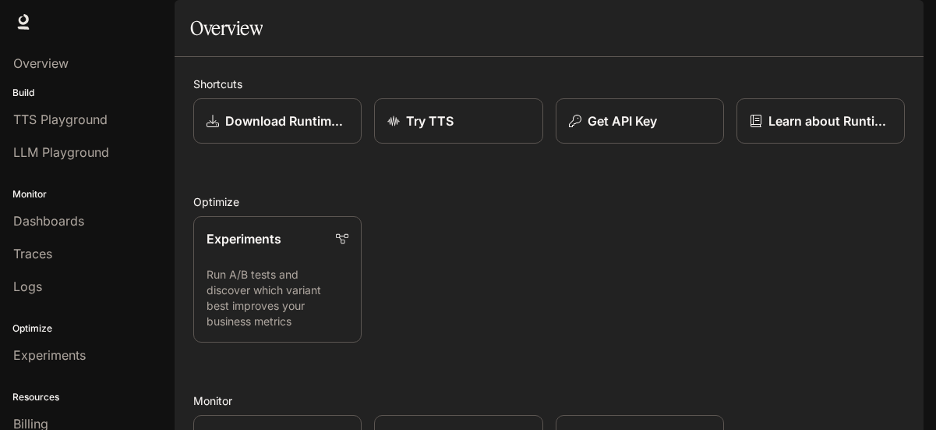 This screenshot has width=936, height=430. What do you see at coordinates (549, 83) in the screenshot?
I see `h2: Shortcuts` at bounding box center [549, 83].